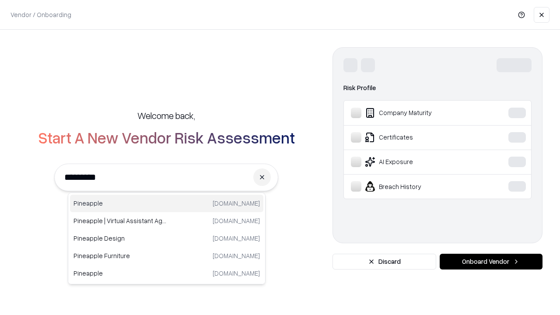 The width and height of the screenshot is (560, 315). I want to click on p: Pineapple | Virtual Assistant Agency, so click(120, 221).